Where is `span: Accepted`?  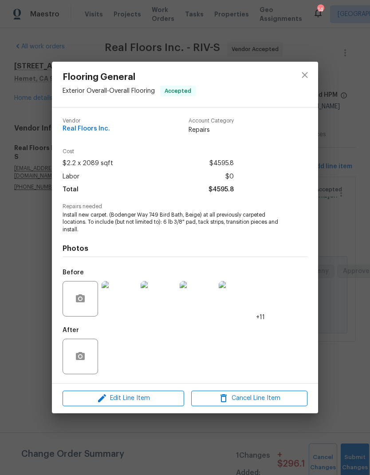
span: Accepted is located at coordinates (178, 91).